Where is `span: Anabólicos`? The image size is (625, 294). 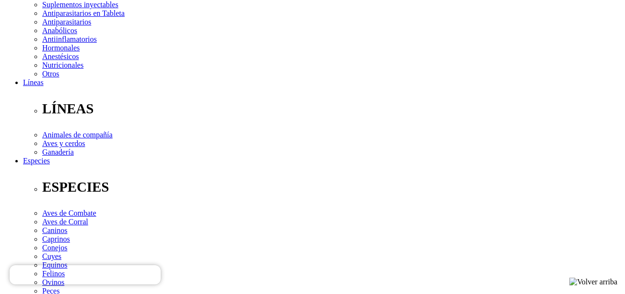
span: Anabólicos is located at coordinates (60, 30).